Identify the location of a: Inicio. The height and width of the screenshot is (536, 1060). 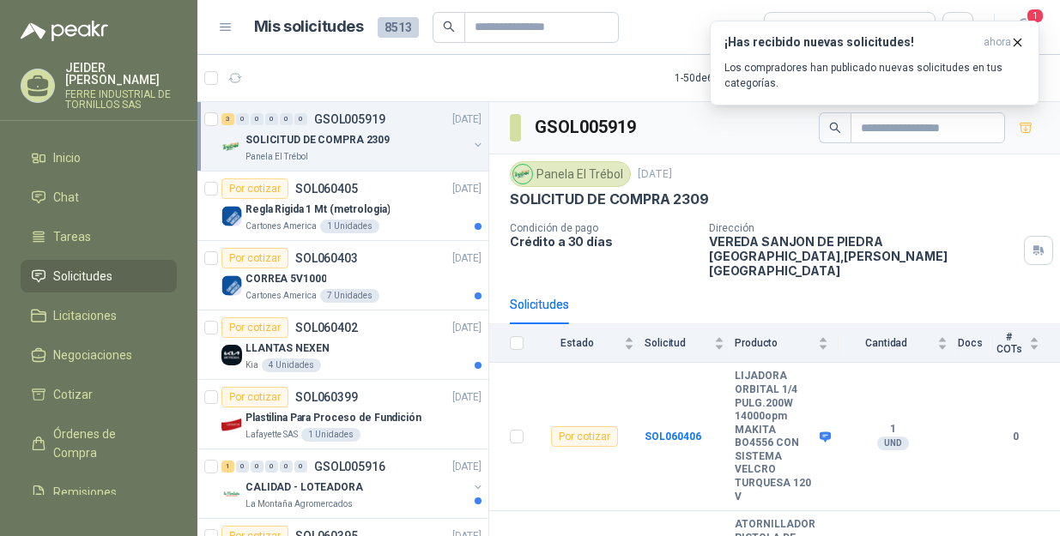
(99, 158).